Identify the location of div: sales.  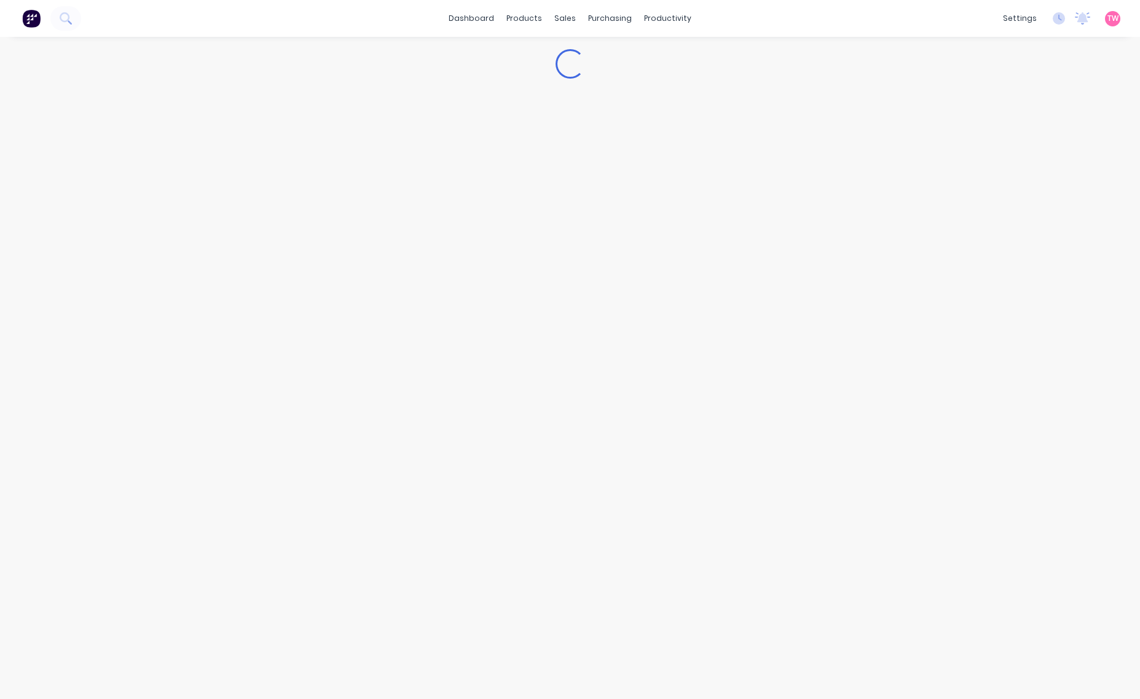
(565, 18).